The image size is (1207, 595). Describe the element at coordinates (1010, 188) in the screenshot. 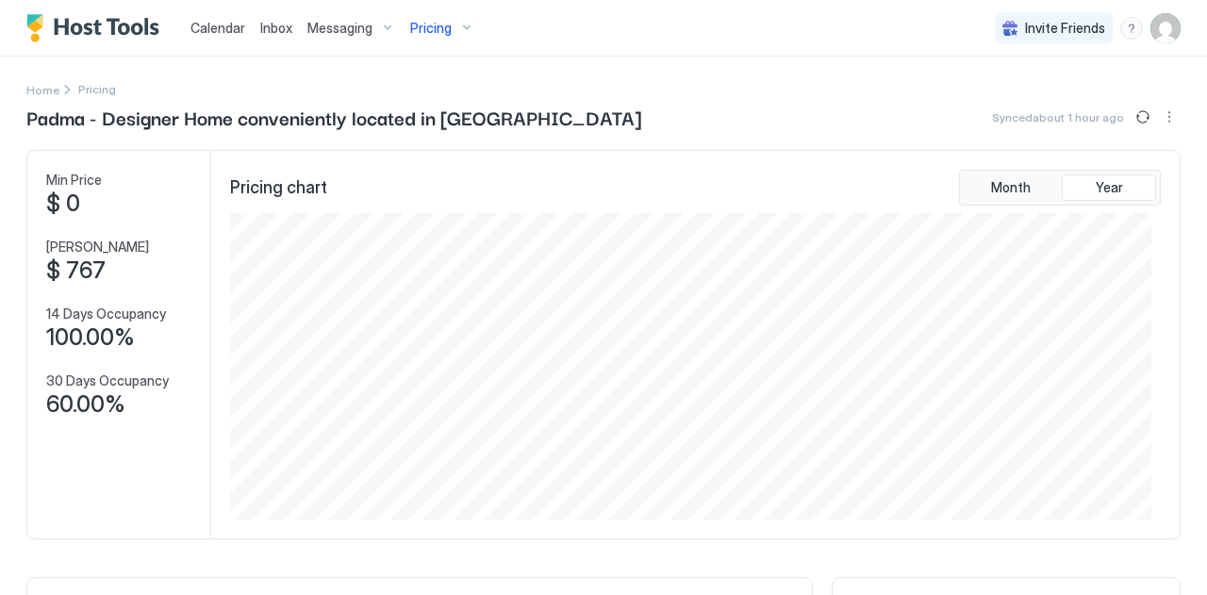

I see `button: Month` at that location.